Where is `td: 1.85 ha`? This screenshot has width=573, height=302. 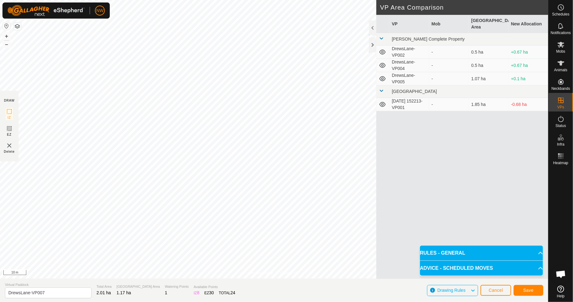
td: 1.85 ha is located at coordinates (489, 104).